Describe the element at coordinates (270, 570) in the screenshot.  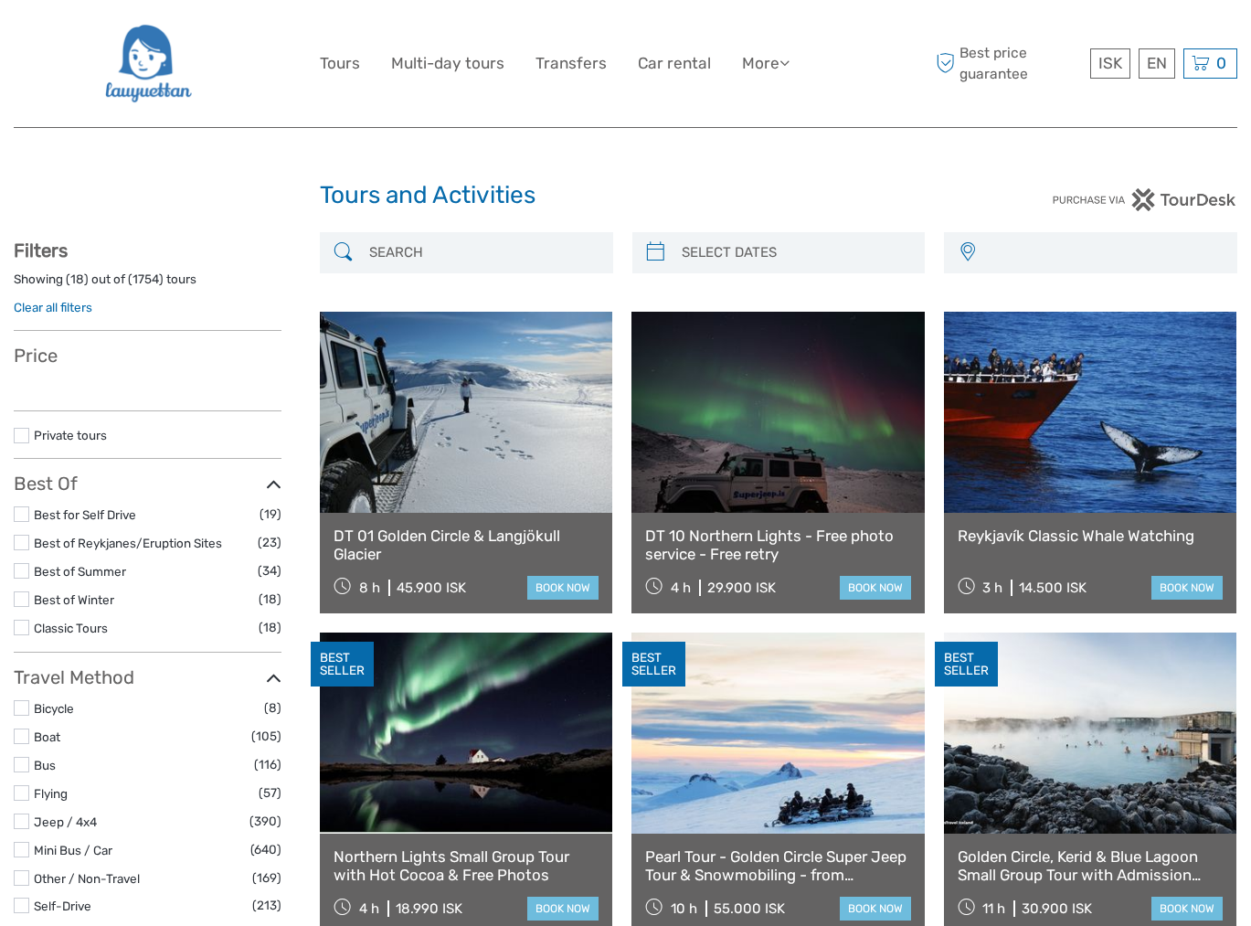
I see `span: (34)` at that location.